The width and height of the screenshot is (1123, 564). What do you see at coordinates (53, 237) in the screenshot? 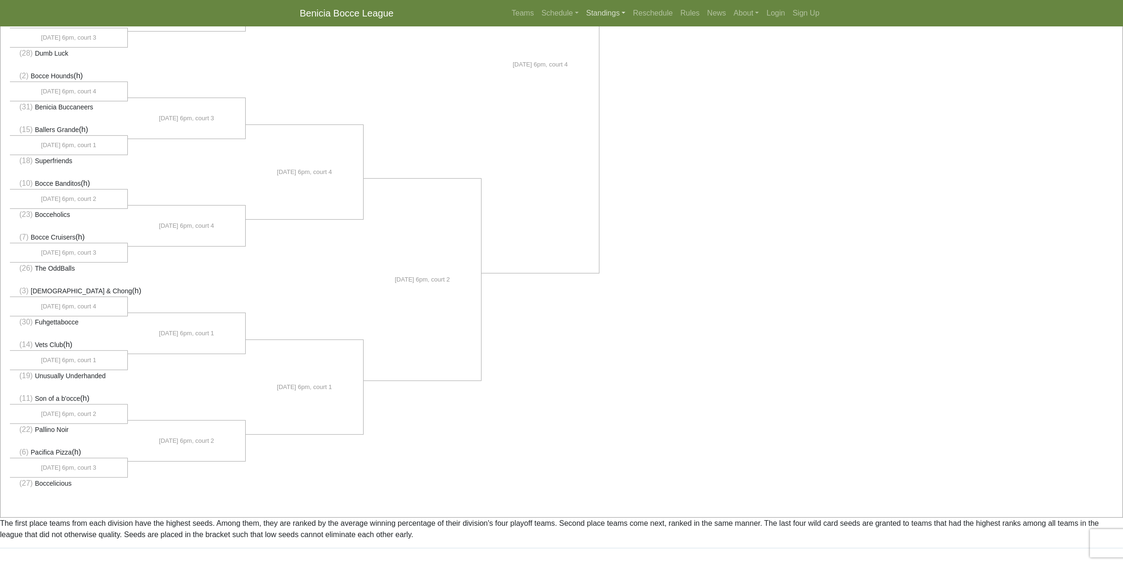
I see `span: Bocce Cruisers` at bounding box center [53, 237].